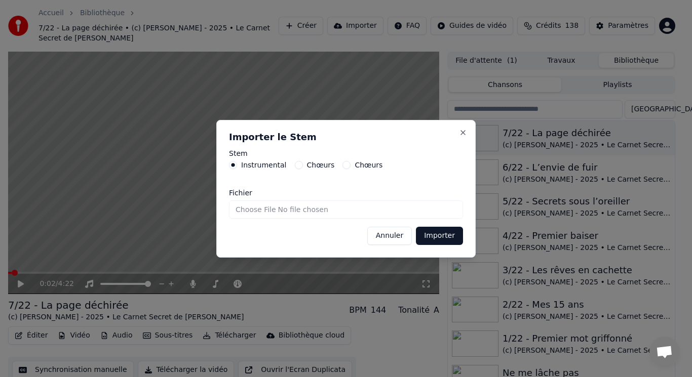  What do you see at coordinates (346, 137) in the screenshot?
I see `h2: Importer le Stem` at bounding box center [346, 137].